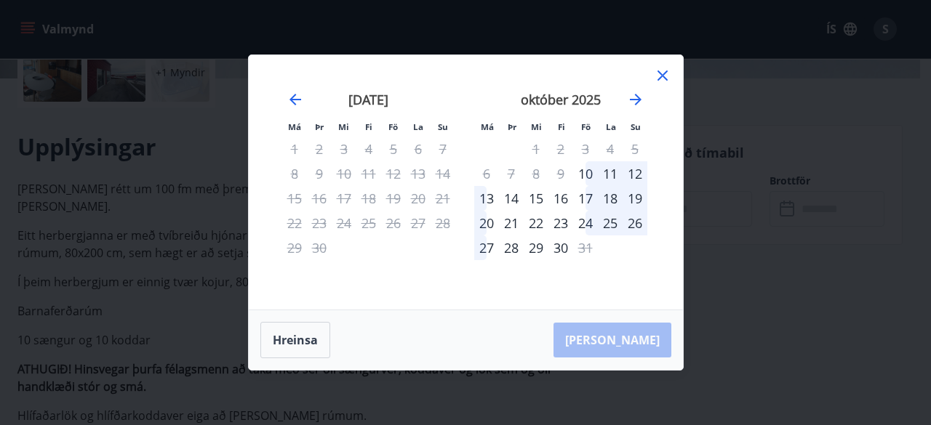 The width and height of the screenshot is (931, 425). What do you see at coordinates (486, 248) in the screenshot?
I see `div: 27` at bounding box center [486, 248].